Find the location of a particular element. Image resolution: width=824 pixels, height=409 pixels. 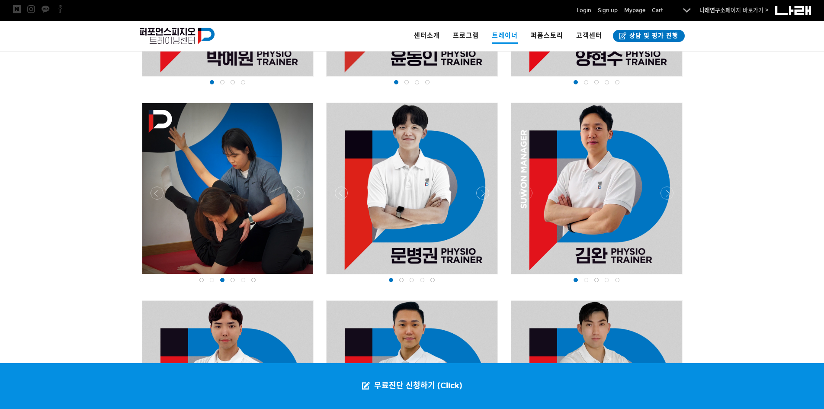

a: 고객센터 is located at coordinates (589, 36).